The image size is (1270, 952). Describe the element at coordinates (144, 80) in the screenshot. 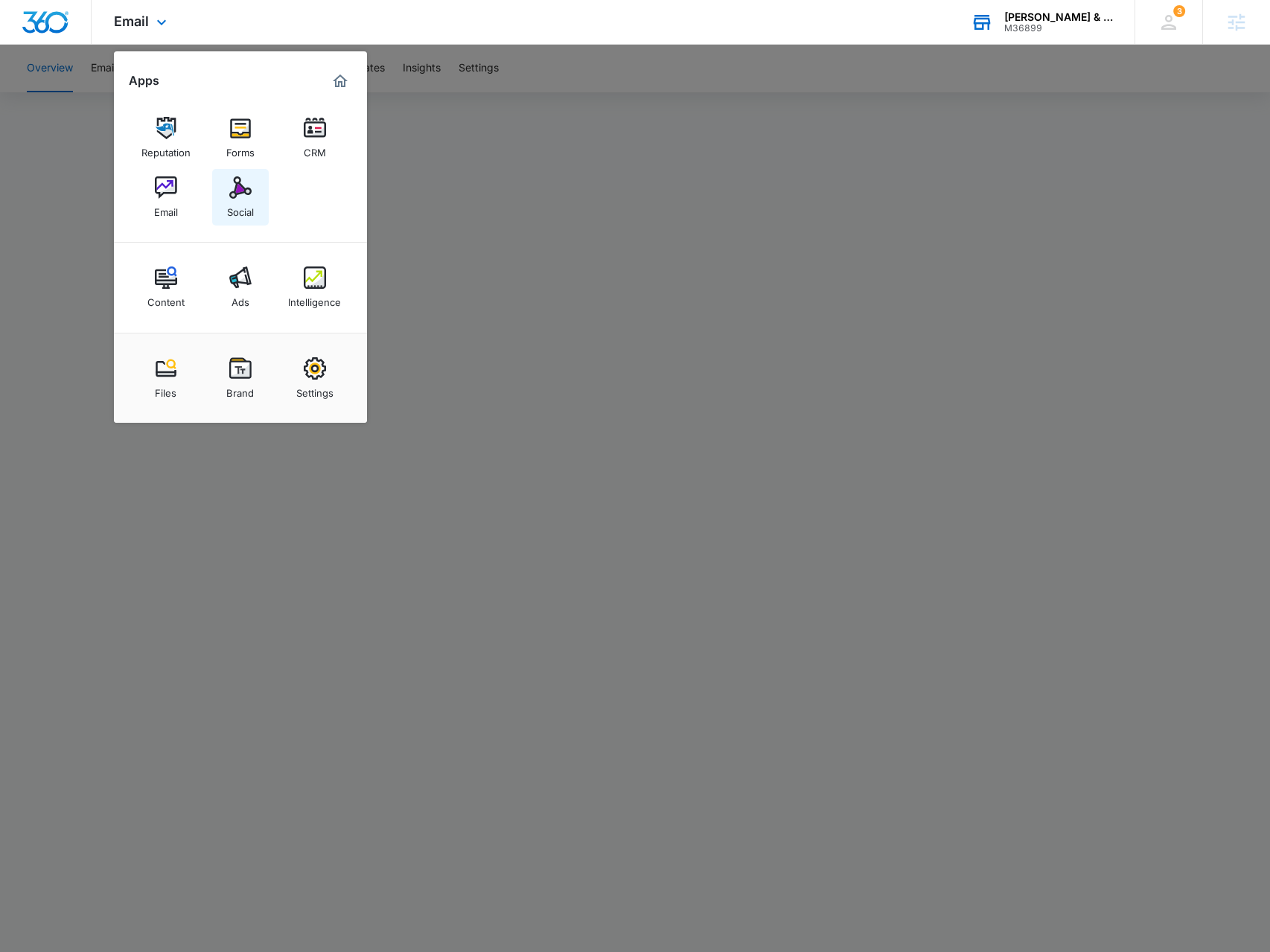

I see `h2: Apps` at that location.